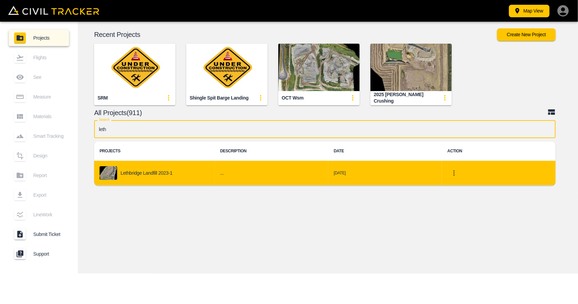 This screenshot has height=304, width=578. Describe the element at coordinates (39, 234) in the screenshot. I see `a: Submit Ticket` at that location.